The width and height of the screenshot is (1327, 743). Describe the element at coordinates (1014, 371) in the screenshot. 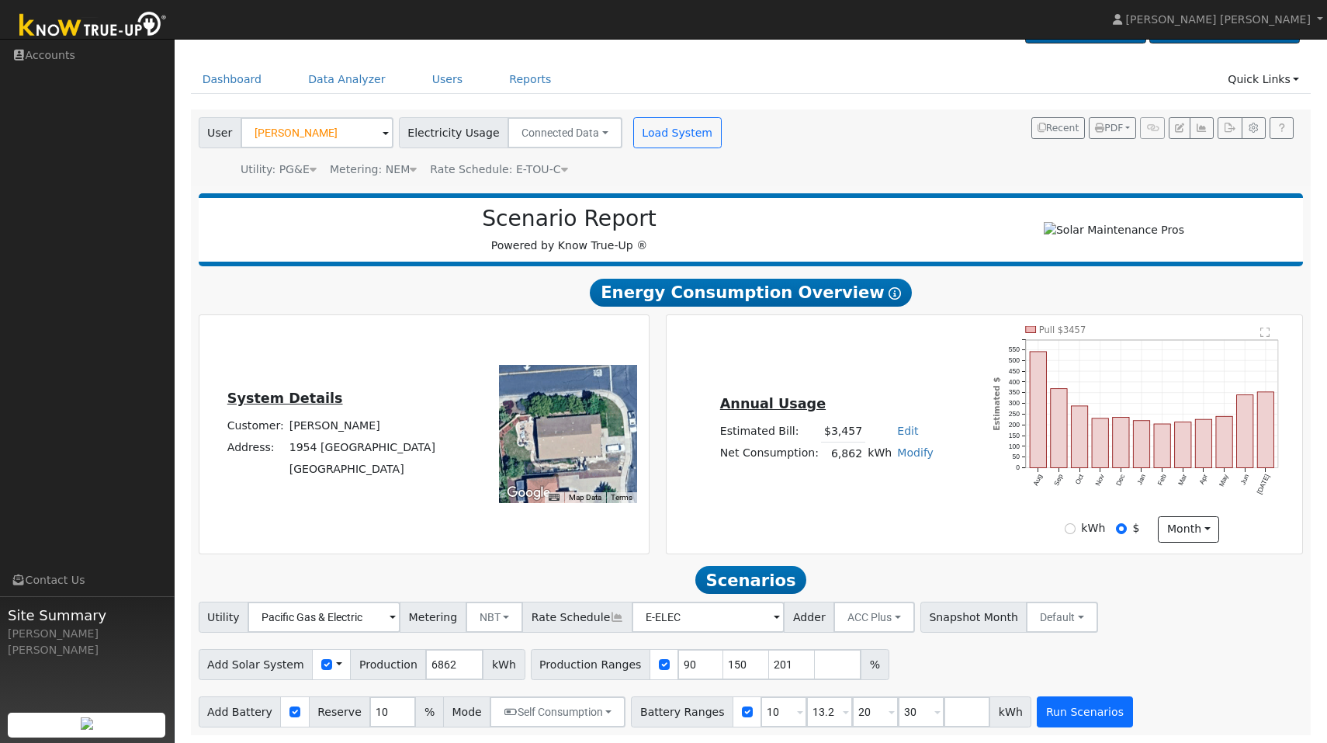

I see `text: 450` at that location.